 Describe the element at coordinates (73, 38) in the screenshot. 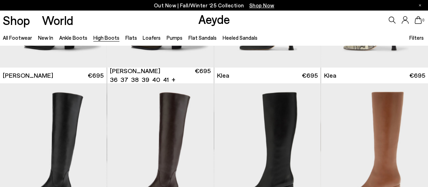

I see `a: Ankle Boots` at that location.